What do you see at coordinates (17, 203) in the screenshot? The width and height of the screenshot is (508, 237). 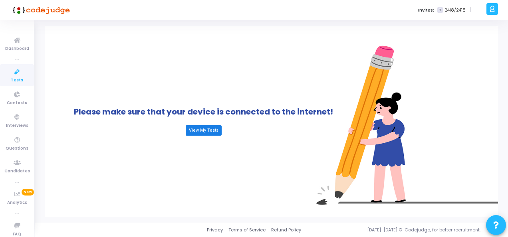 I see `span: Analytics` at bounding box center [17, 203].